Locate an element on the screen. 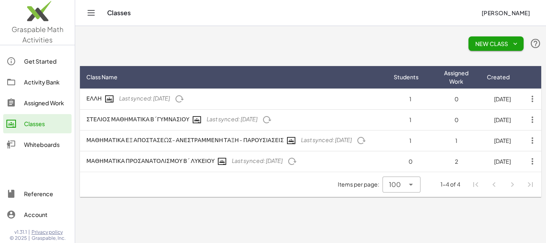  a: Whiteboards is located at coordinates (37, 144).